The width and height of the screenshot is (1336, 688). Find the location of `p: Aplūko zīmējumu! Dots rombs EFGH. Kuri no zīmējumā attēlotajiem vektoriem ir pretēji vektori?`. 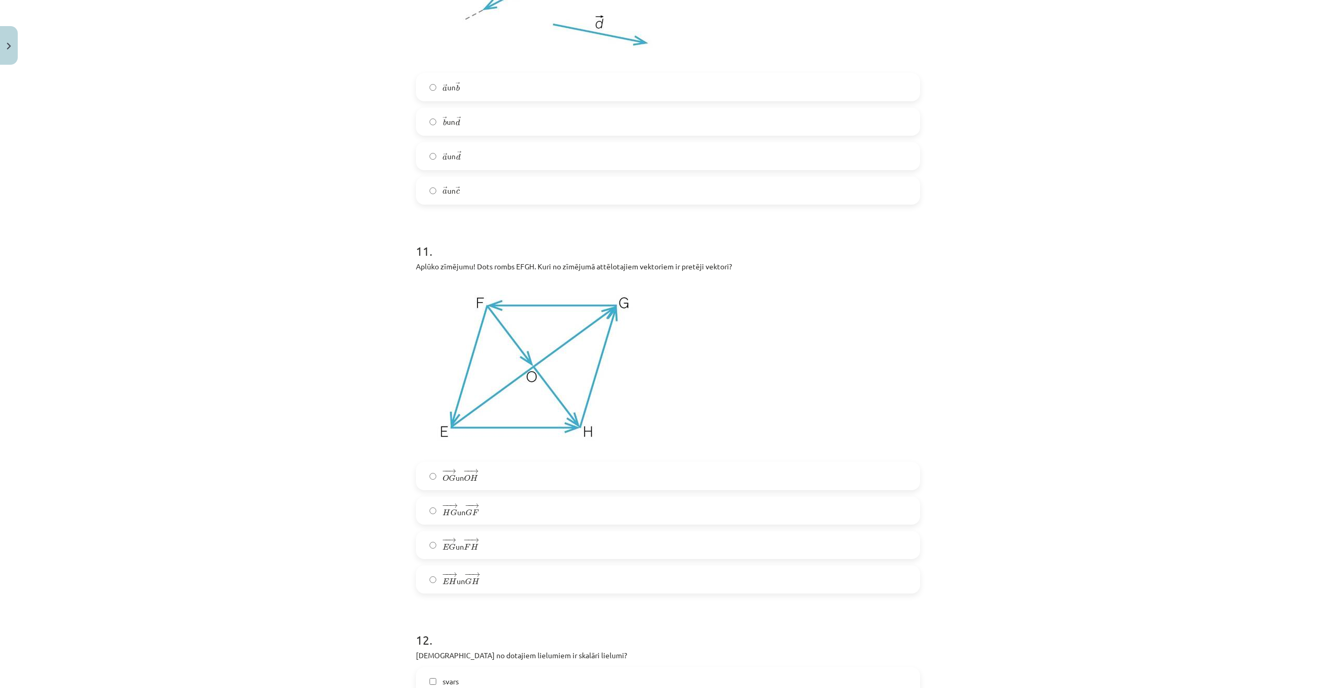

p: Aplūko zīmējumu! Dots rombs EFGH. Kuri no zīmējumā attēlotajiem vektoriem ir pretēji vektori? is located at coordinates (668, 266).